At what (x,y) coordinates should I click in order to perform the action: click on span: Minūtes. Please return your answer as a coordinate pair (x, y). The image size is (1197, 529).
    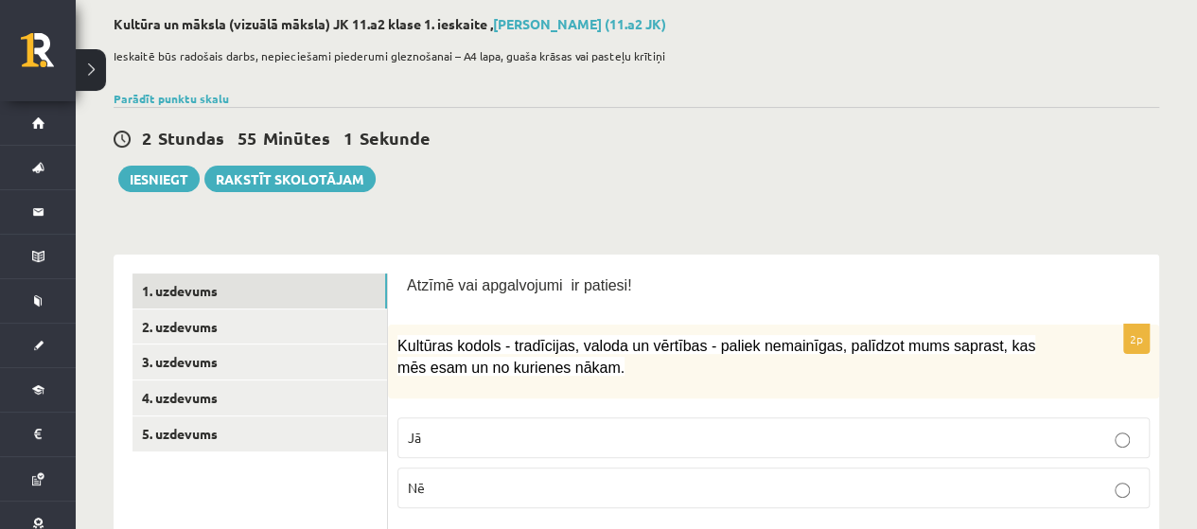
    Looking at the image, I should click on (296, 137).